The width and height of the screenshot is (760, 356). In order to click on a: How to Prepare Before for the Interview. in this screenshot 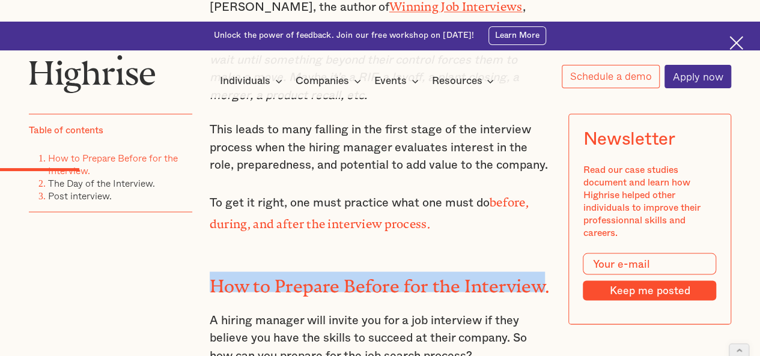, I will do `click(113, 164)`.